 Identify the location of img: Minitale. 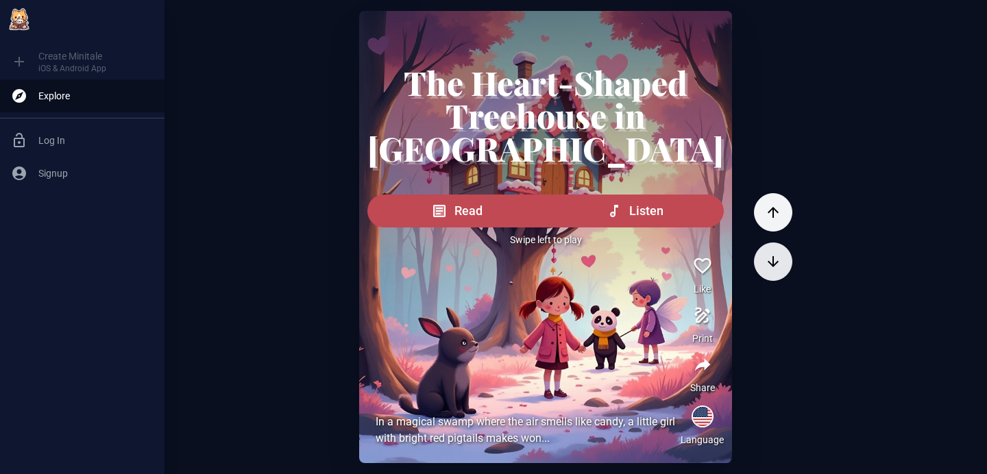
(19, 19).